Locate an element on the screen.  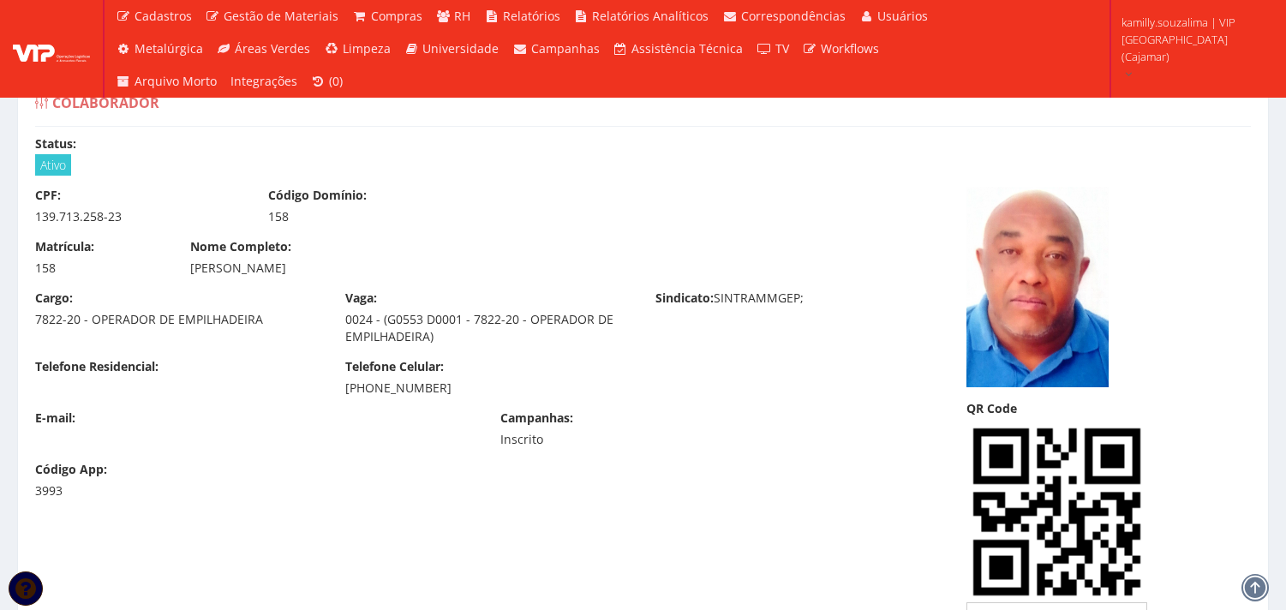
a: Arquivo Morto is located at coordinates (166, 81).